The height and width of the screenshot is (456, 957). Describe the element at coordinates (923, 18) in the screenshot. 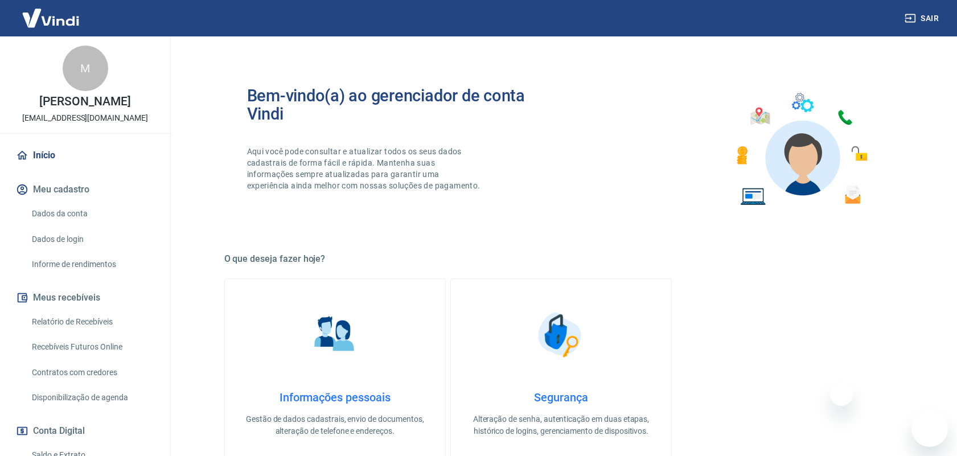

I see `button: Sair` at that location.